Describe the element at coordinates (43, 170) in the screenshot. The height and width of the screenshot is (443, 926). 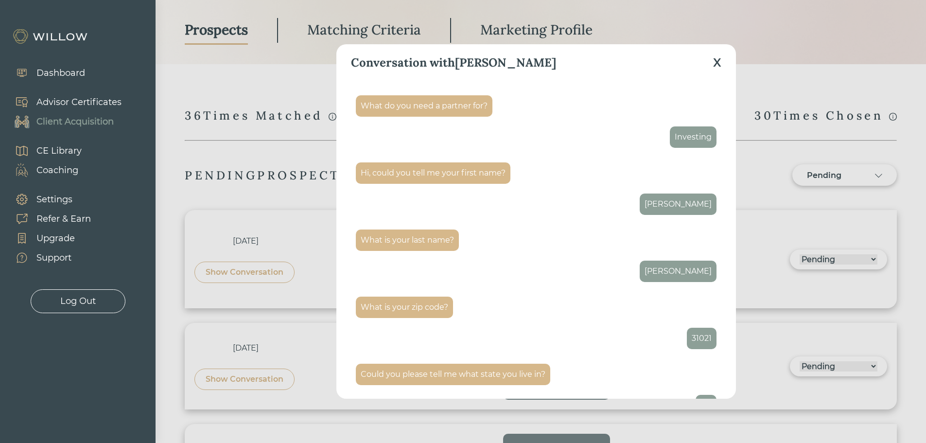
I see `a: Coaching` at that location.